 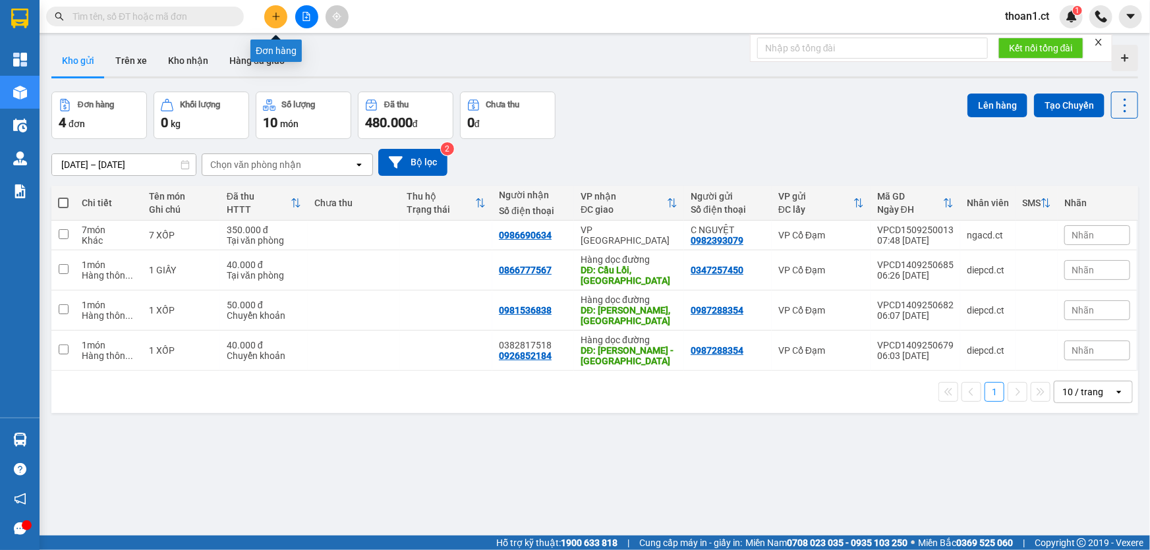 I want to click on span: 1, so click(x=1076, y=11).